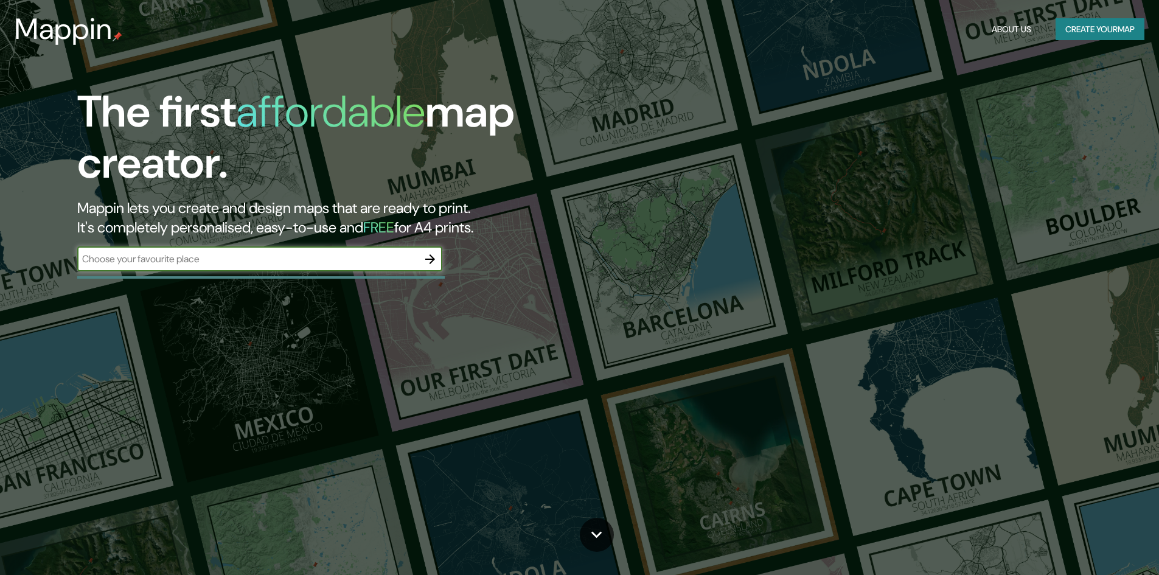 This screenshot has width=1159, height=575. What do you see at coordinates (63, 29) in the screenshot?
I see `h3: Mappin` at bounding box center [63, 29].